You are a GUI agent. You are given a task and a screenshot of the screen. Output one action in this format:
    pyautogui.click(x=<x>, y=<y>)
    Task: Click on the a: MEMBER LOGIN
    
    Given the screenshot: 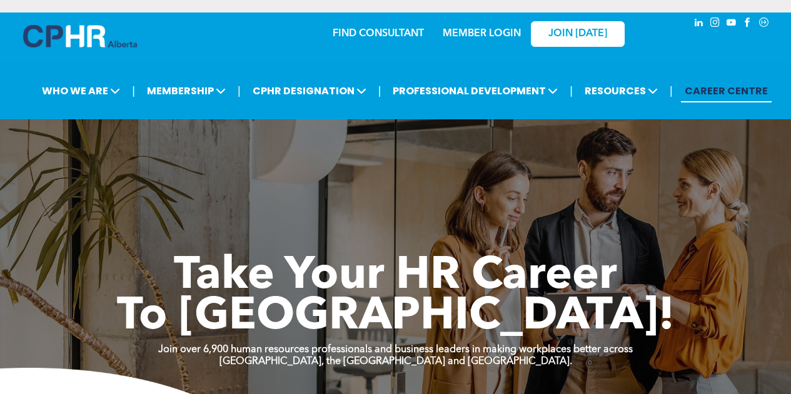 What is the action you would take?
    pyautogui.click(x=481, y=34)
    